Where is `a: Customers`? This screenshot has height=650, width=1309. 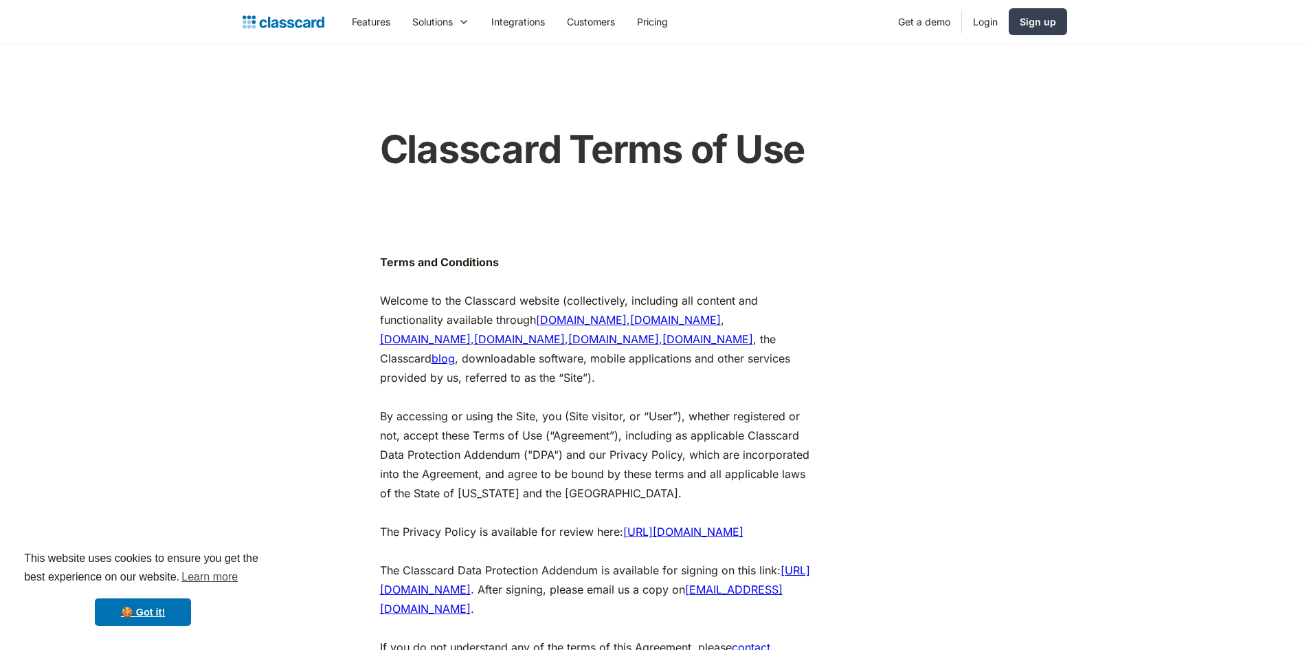
a: Customers is located at coordinates (591, 21).